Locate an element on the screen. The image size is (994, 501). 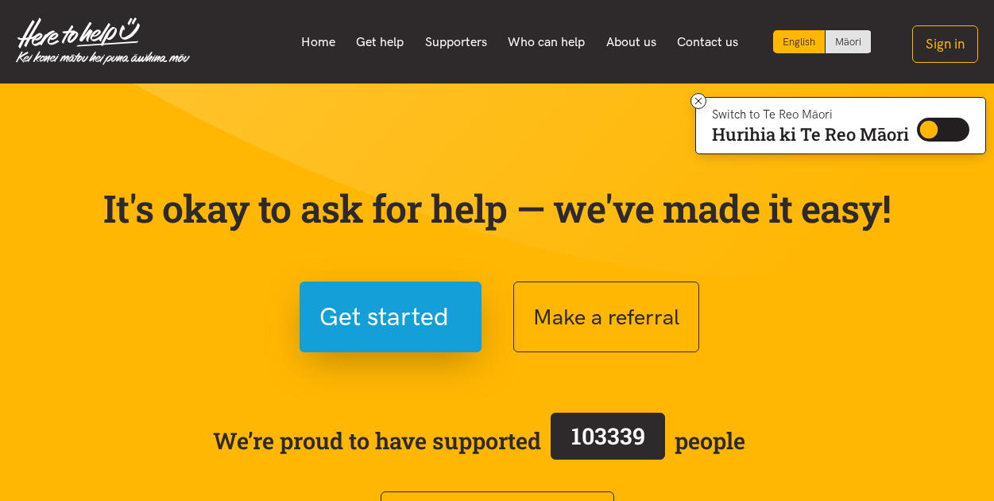
img: Home is located at coordinates (103, 41).